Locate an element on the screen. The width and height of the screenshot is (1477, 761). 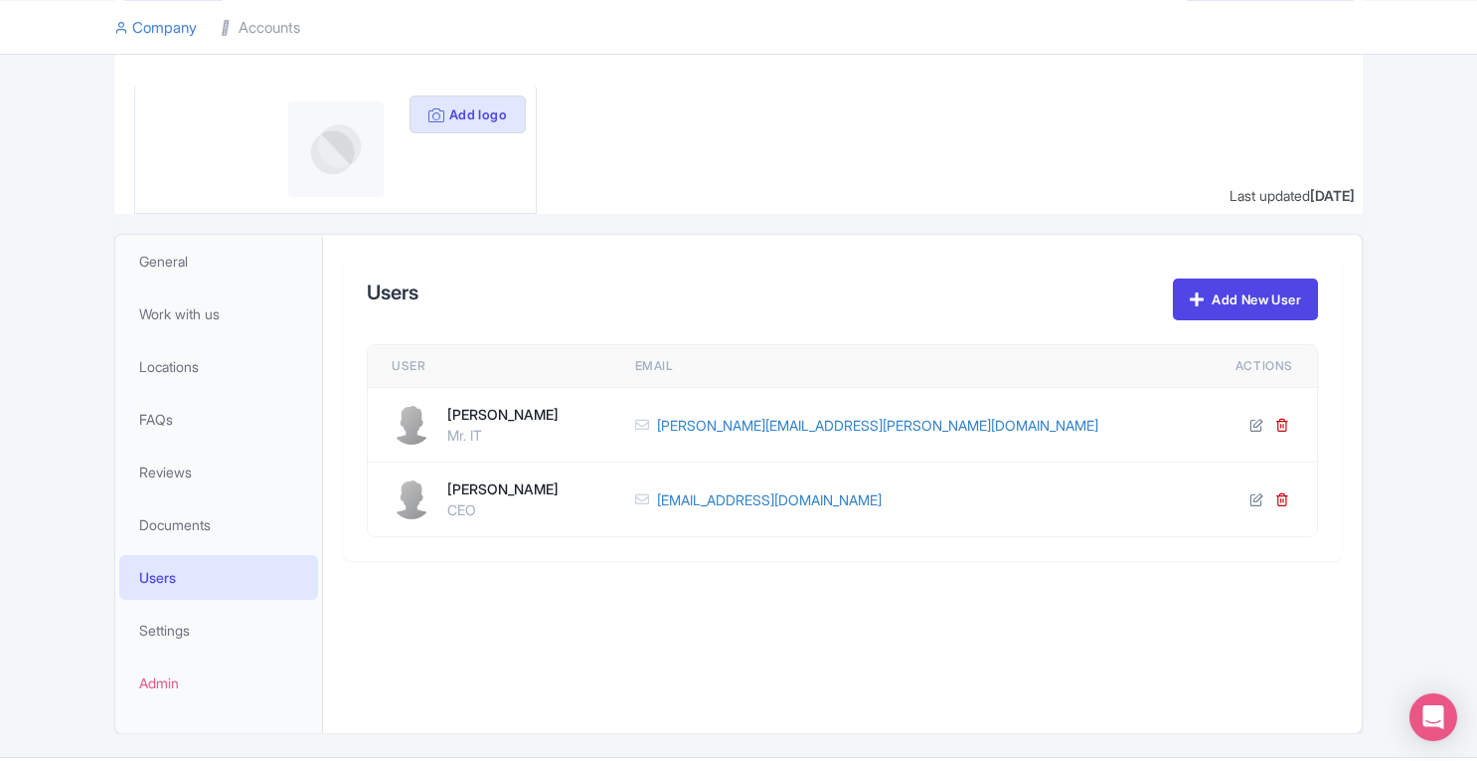
div: Open Intercom Messenger is located at coordinates (1434, 717).